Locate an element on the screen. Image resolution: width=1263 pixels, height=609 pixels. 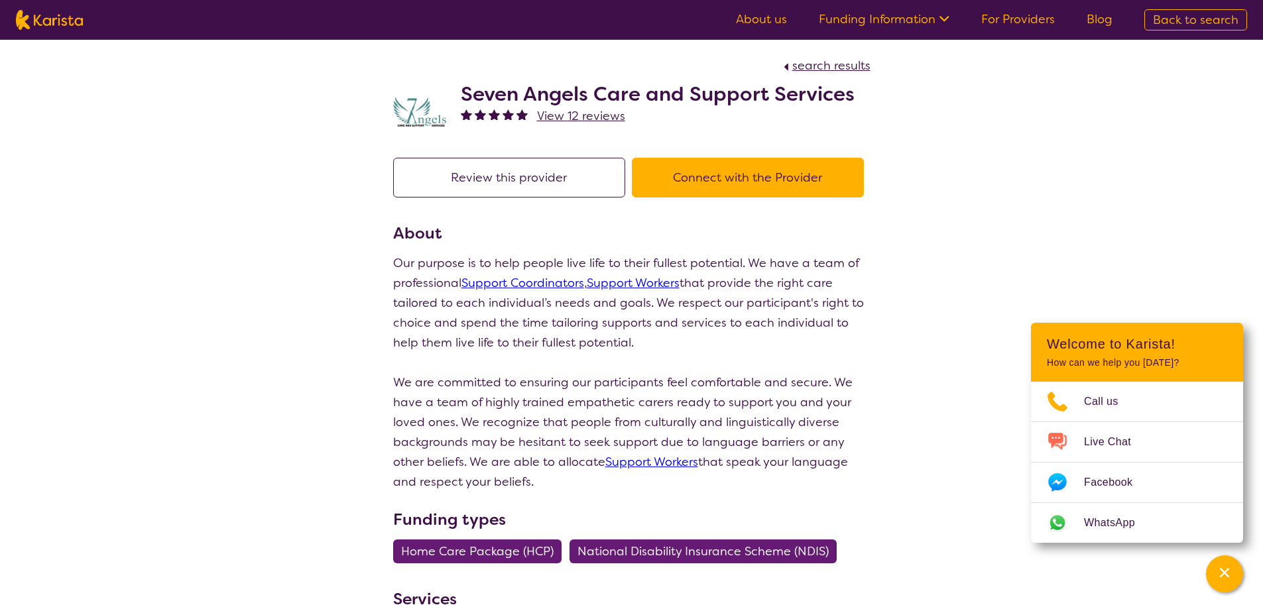
span: National Disability Insurance Scheme (NDIS) is located at coordinates (703, 552).